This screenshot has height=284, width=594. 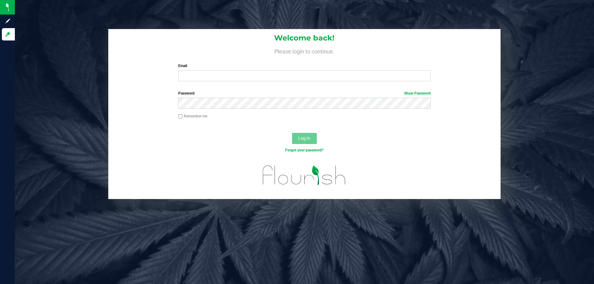 I want to click on a: Forgot your password?, so click(x=304, y=150).